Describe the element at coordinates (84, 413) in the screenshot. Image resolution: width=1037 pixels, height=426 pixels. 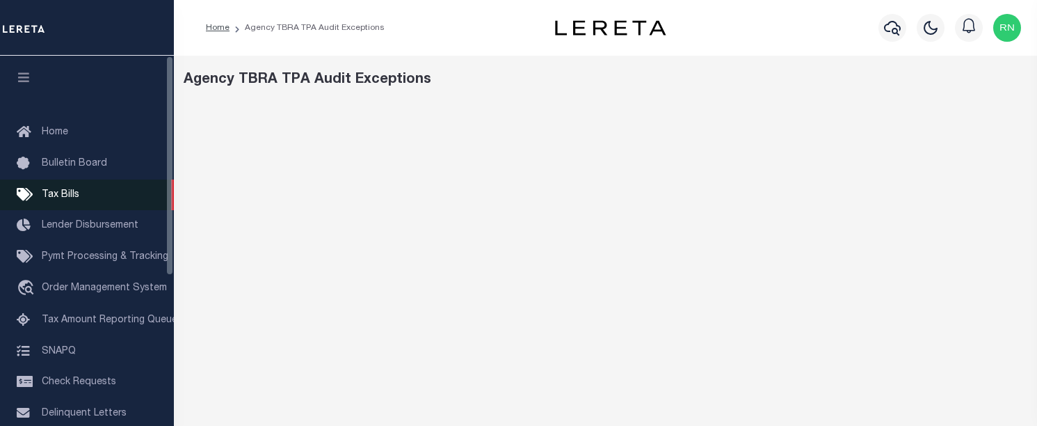
I see `span: Delinquent Letters` at that location.